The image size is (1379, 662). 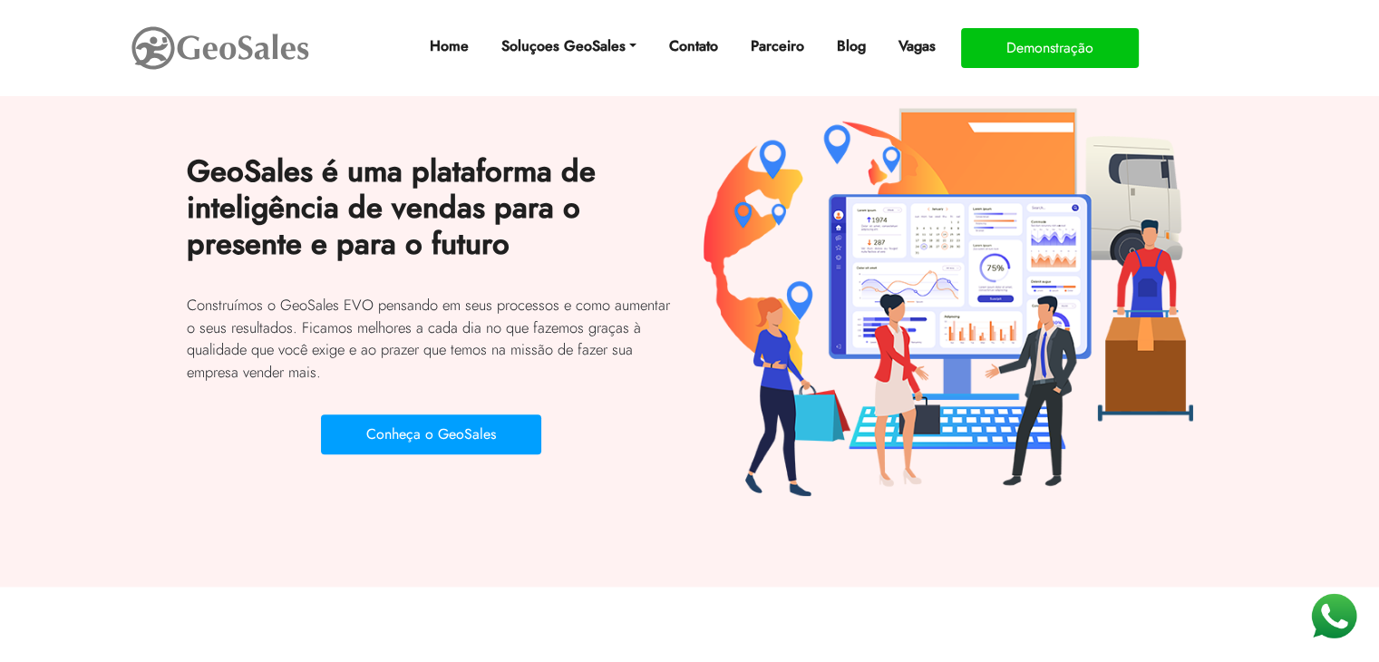 I want to click on button: Demonstração, so click(x=1050, y=48).